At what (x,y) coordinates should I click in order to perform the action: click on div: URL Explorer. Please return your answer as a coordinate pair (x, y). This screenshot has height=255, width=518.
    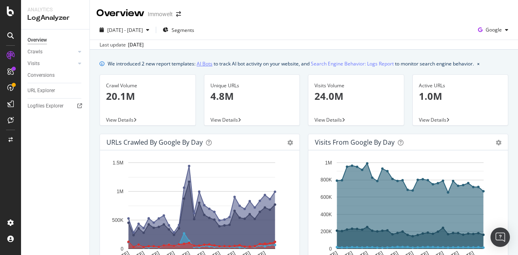
    Looking at the image, I should click on (41, 91).